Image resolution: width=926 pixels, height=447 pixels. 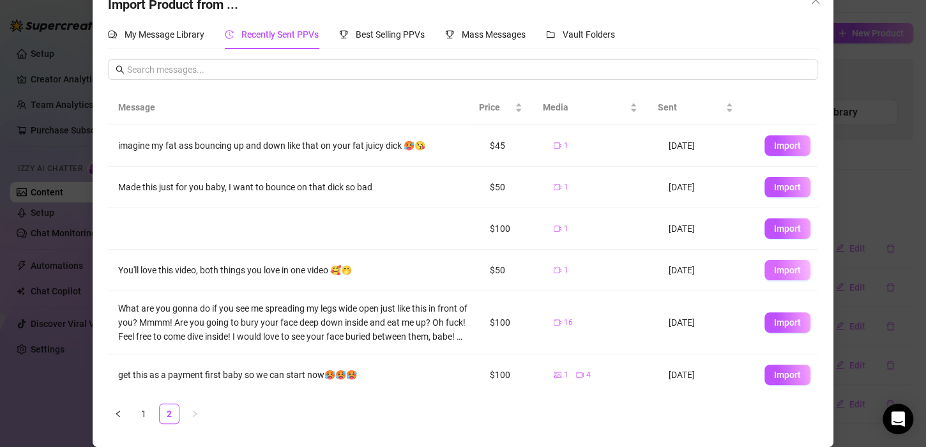 I want to click on th: Media, so click(x=590, y=107).